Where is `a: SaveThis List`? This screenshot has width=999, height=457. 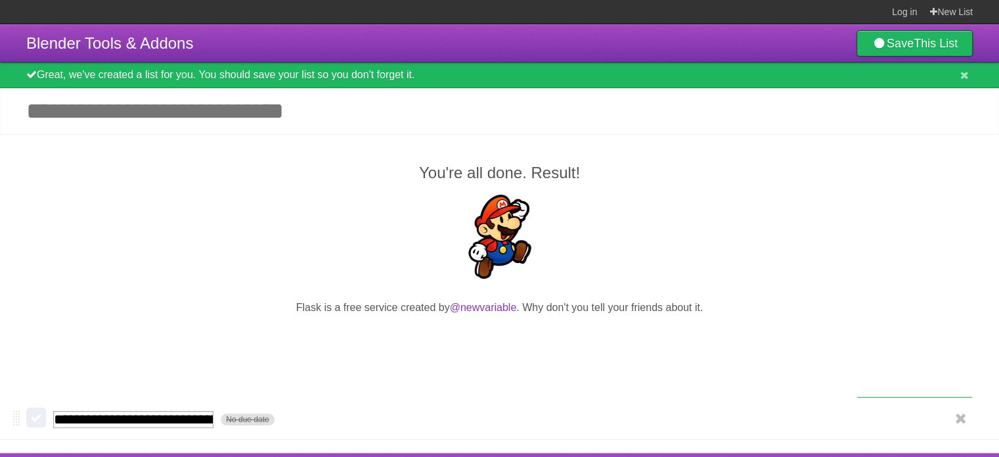 a: SaveThis List is located at coordinates (914, 43).